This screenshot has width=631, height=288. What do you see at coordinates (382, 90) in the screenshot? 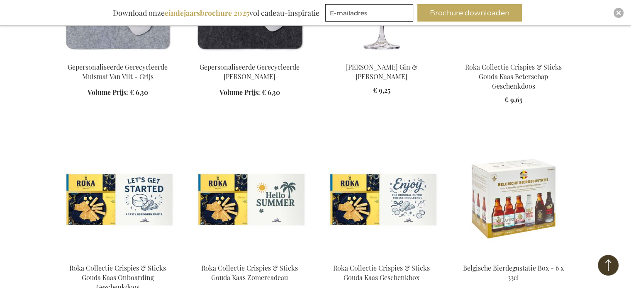
I see `span: € 9,25` at bounding box center [382, 90].